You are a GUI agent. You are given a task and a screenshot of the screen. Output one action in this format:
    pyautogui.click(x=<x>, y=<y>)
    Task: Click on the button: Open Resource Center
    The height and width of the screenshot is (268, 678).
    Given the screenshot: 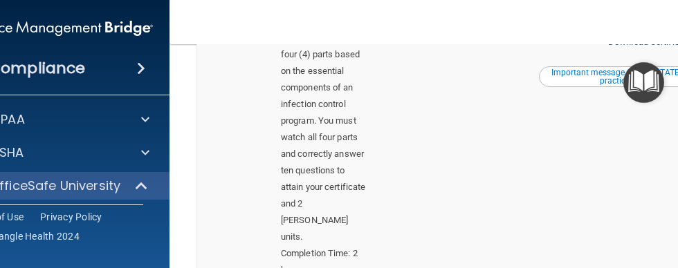 What is the action you would take?
    pyautogui.click(x=643, y=82)
    